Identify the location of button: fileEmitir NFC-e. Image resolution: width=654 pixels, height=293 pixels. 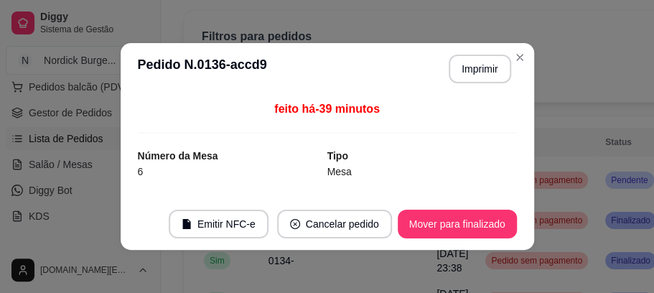
(218, 224).